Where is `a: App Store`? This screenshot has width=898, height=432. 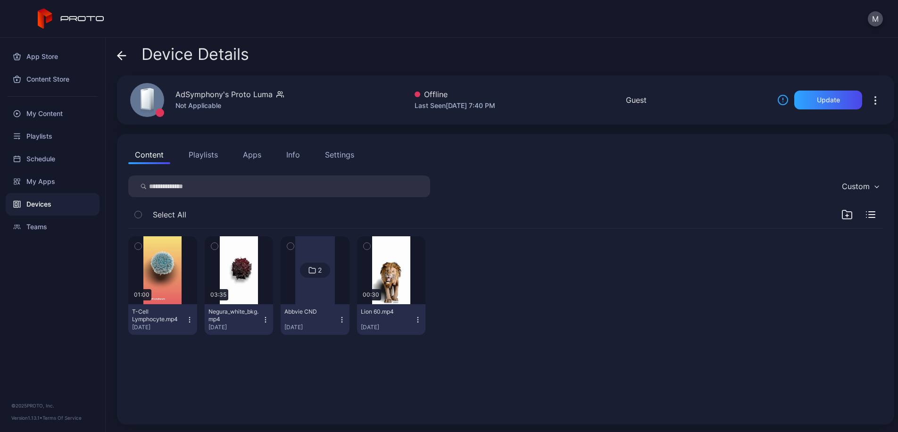
a: App Store is located at coordinates (52, 57).